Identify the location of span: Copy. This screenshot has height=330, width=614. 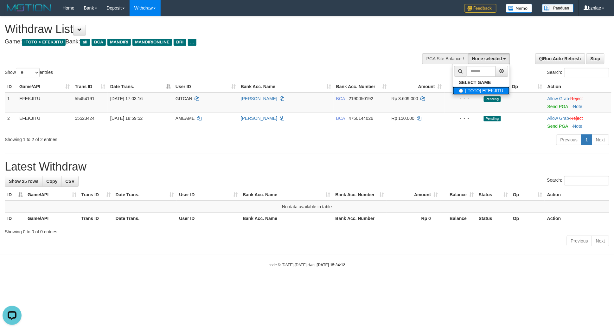
(52, 181).